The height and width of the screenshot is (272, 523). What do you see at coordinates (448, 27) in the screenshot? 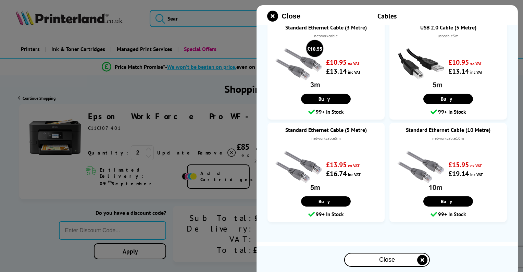
I see `a: USB 2.0 Cable (5 Metre)` at bounding box center [448, 27].